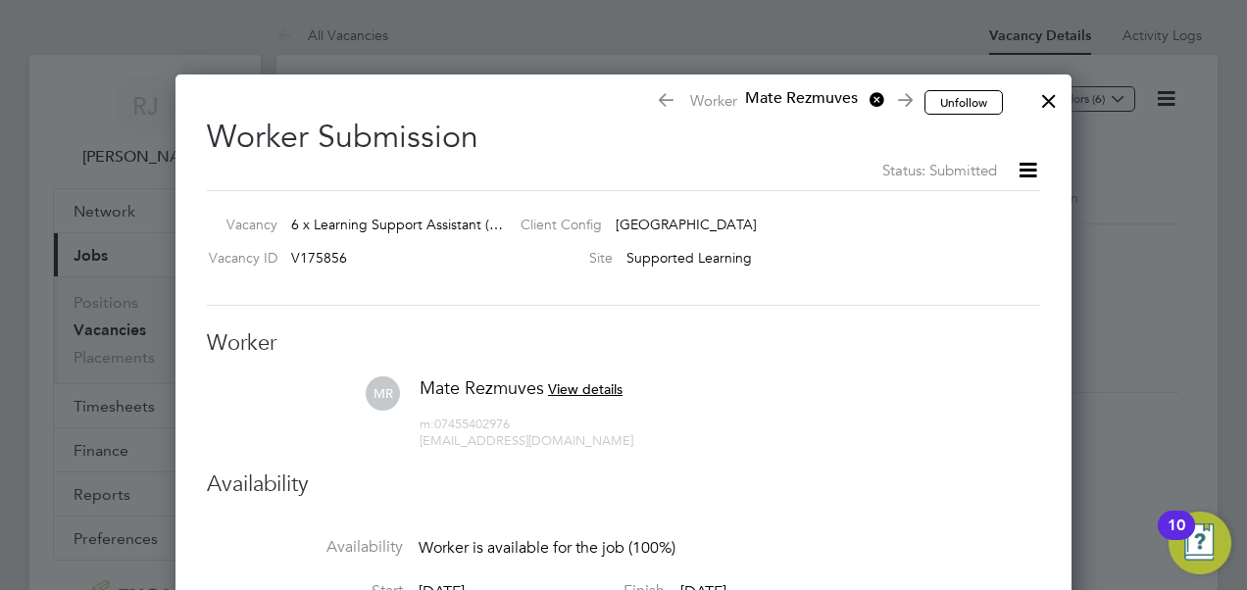 This screenshot has width=1247, height=590. I want to click on span: Worker is available for the job (100%), so click(547, 548).